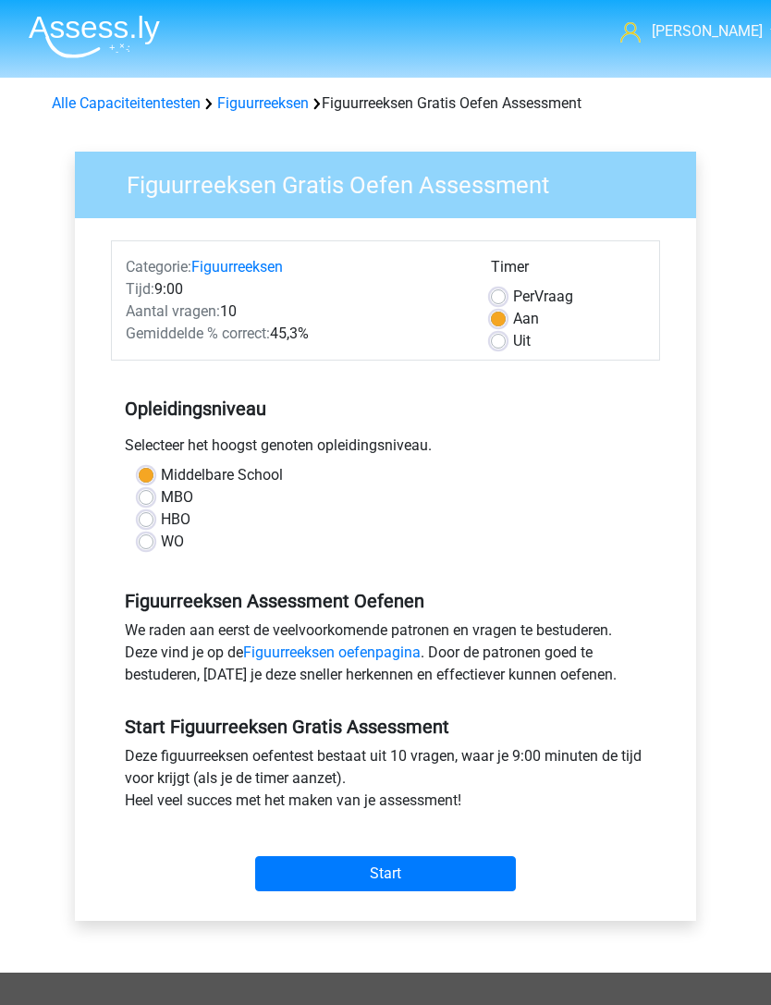 The width and height of the screenshot is (771, 1005). Describe the element at coordinates (198, 333) in the screenshot. I see `span: Gemiddelde % correct:` at that location.